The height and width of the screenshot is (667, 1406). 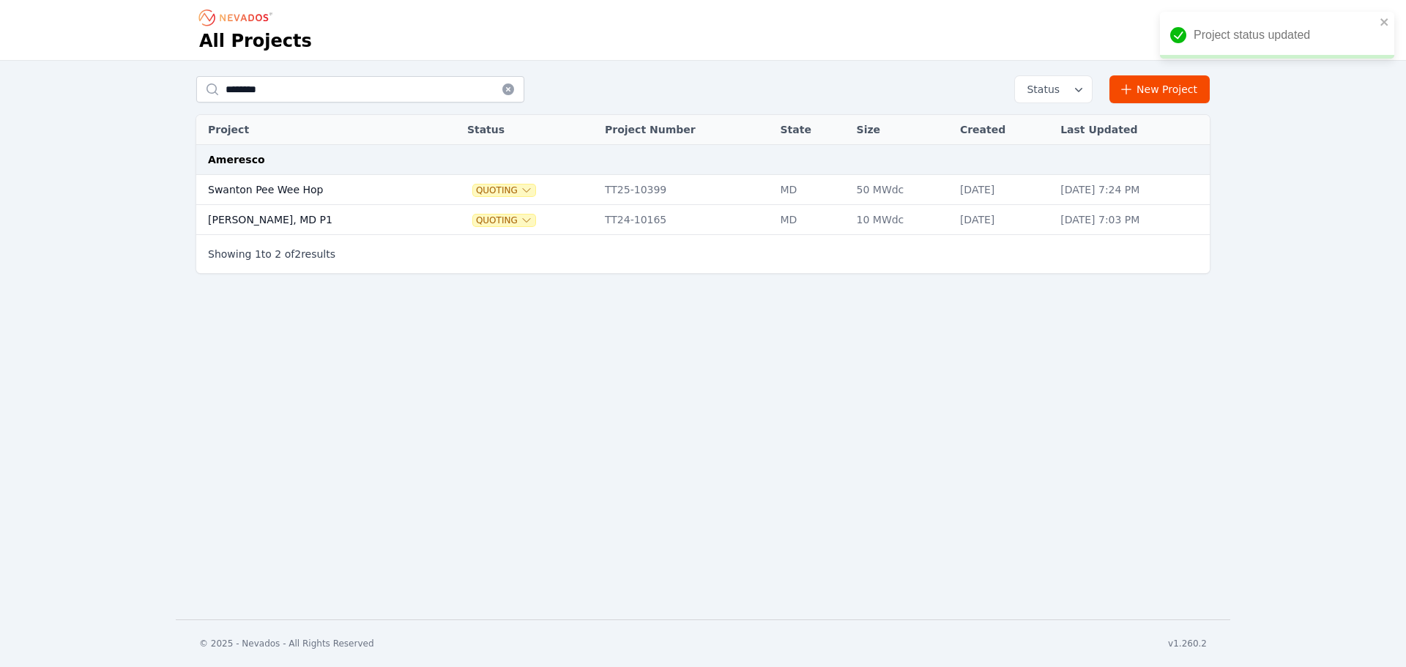 I want to click on th: Status, so click(x=529, y=130).